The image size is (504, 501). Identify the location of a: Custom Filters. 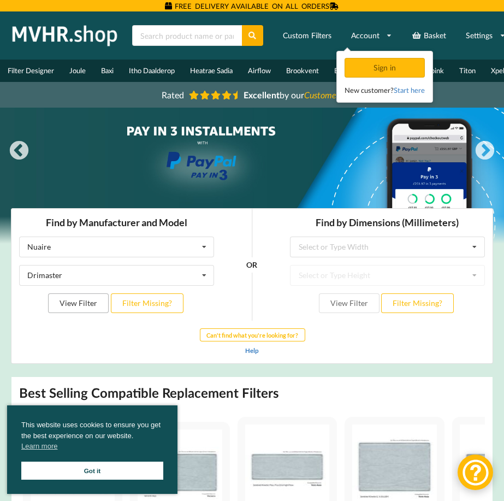
(307, 36).